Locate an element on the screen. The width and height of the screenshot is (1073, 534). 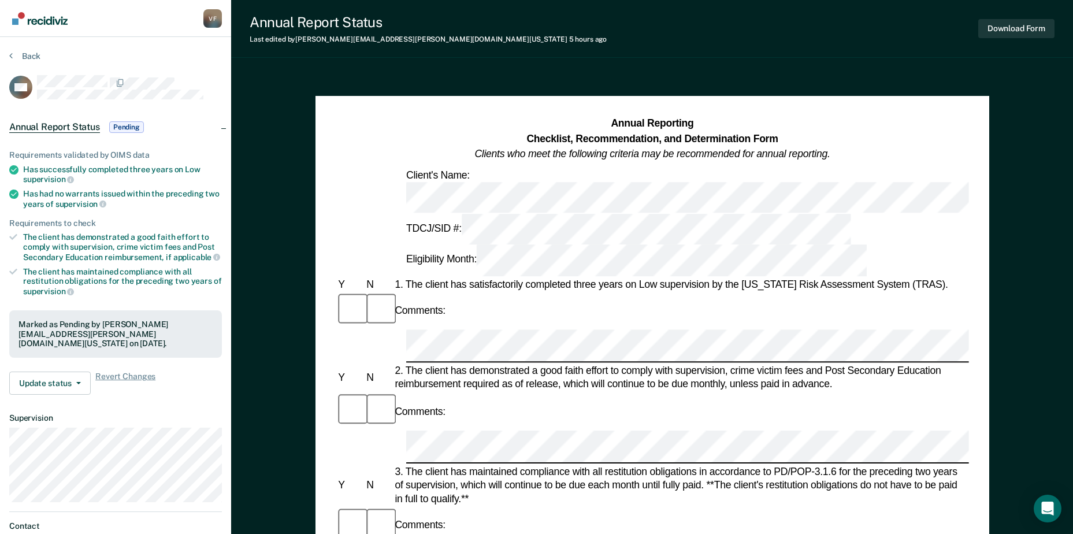
strong: Checklist, Recommendation, and Determination Form is located at coordinates (652, 139).